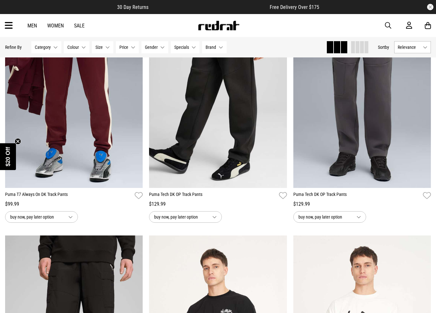 The height and width of the screenshot is (313, 436). Describe the element at coordinates (155, 47) in the screenshot. I see `button: Gender` at that location.